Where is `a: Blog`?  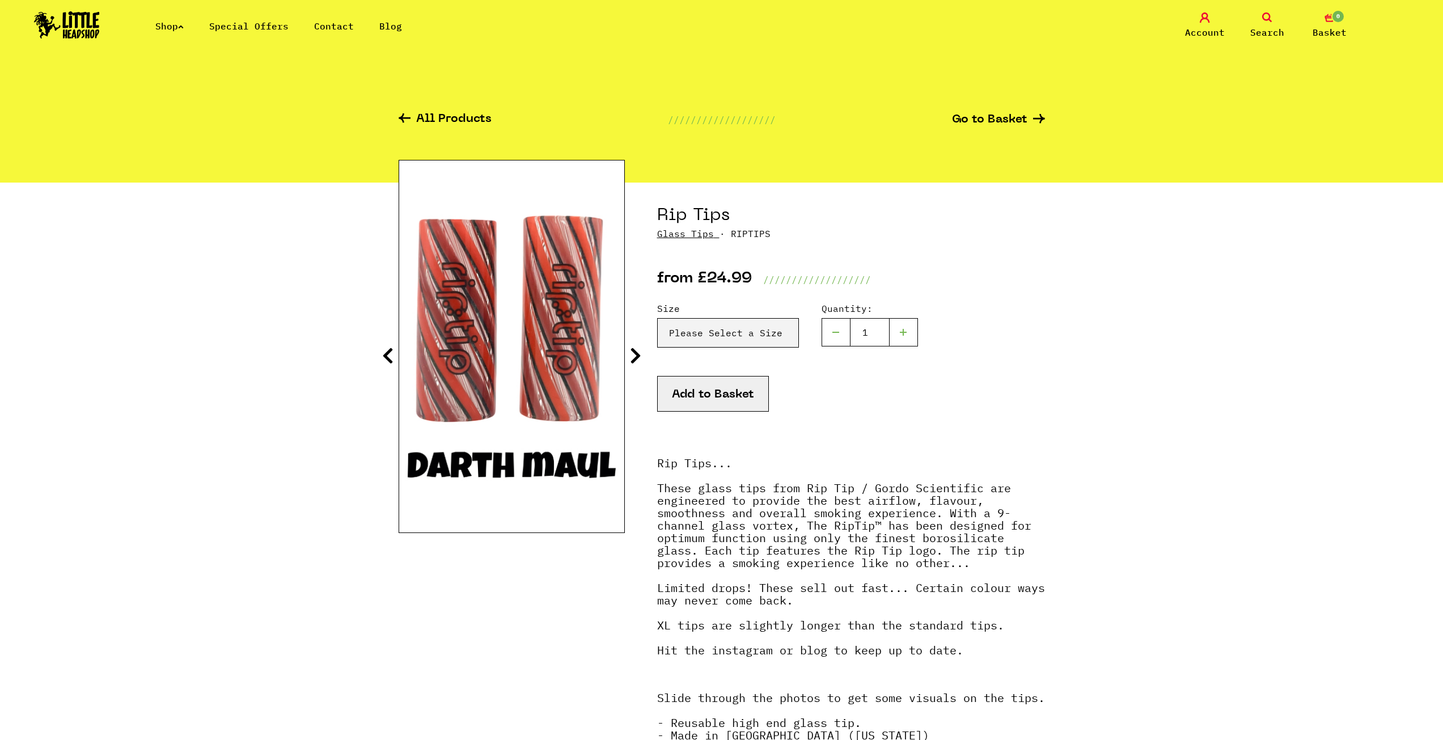
a: Blog is located at coordinates (391, 26).